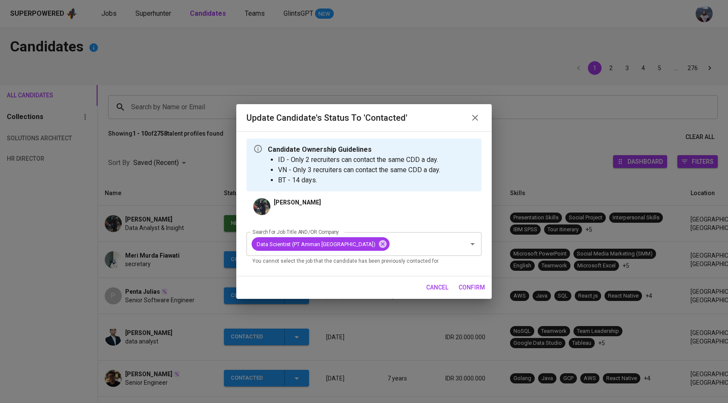 The height and width of the screenshot is (403, 728). Describe the element at coordinates (359, 170) in the screenshot. I see `li: VN - Only 3 recruiters can contact the same CDD a day.` at that location.